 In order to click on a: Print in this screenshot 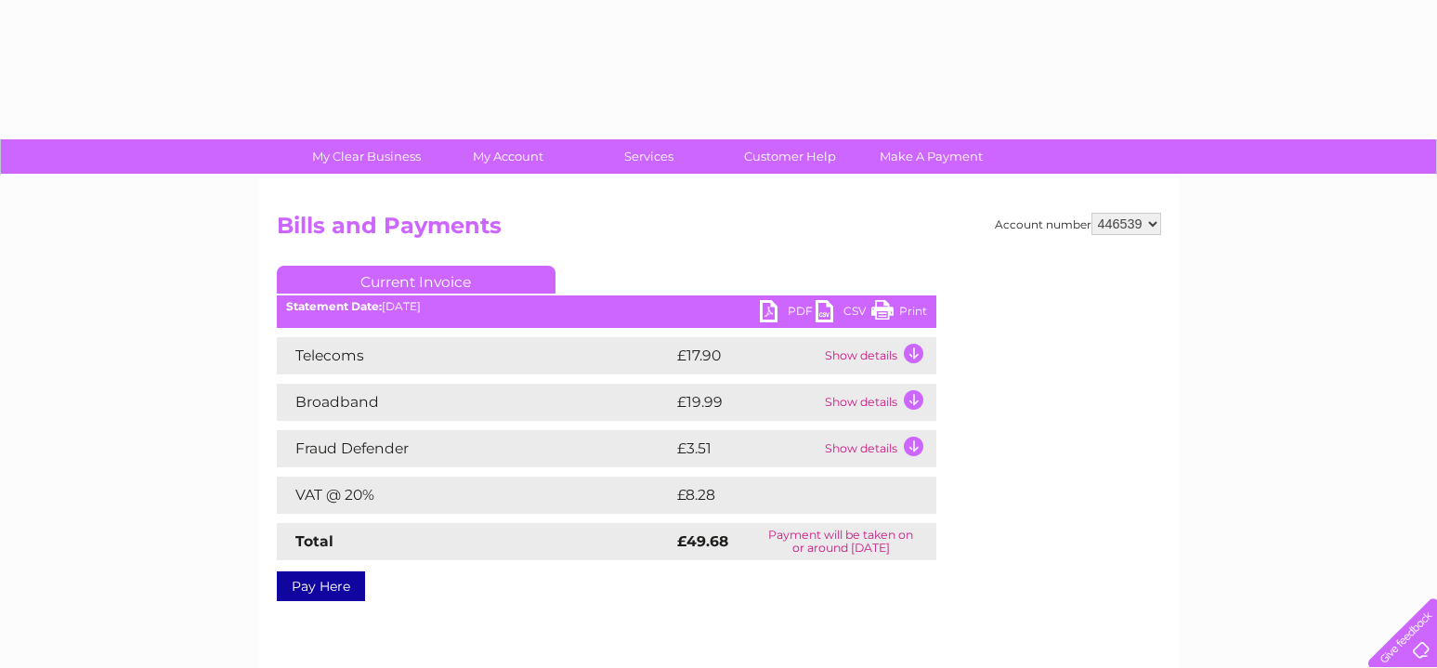, I will do `click(899, 313)`.